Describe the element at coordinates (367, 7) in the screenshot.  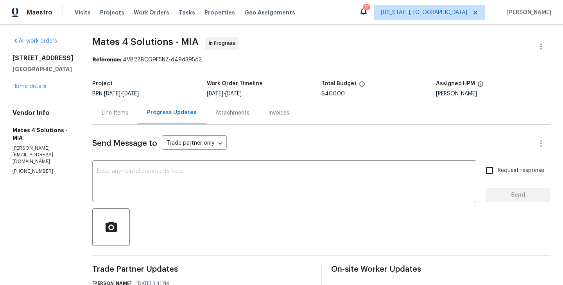
I see `div: 17` at that location.